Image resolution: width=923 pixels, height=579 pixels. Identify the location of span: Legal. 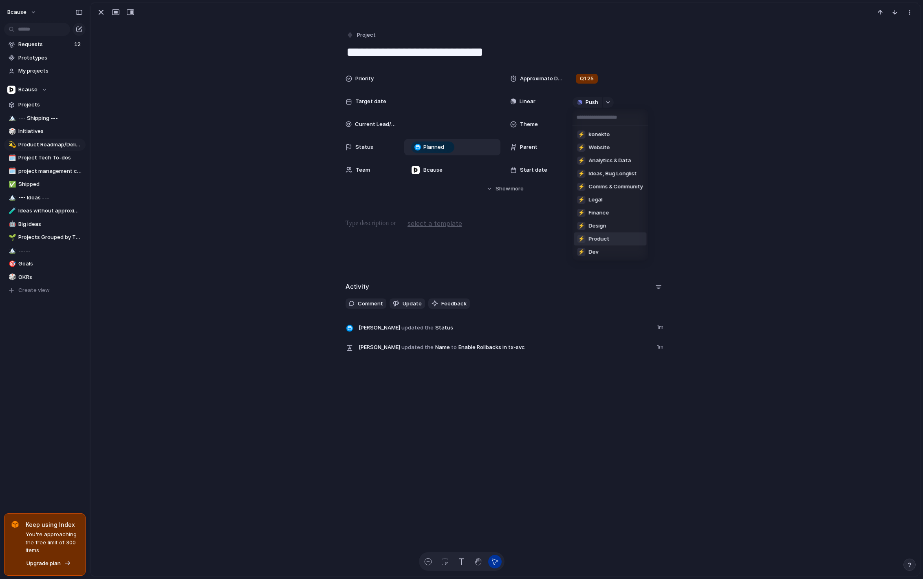
(596, 200).